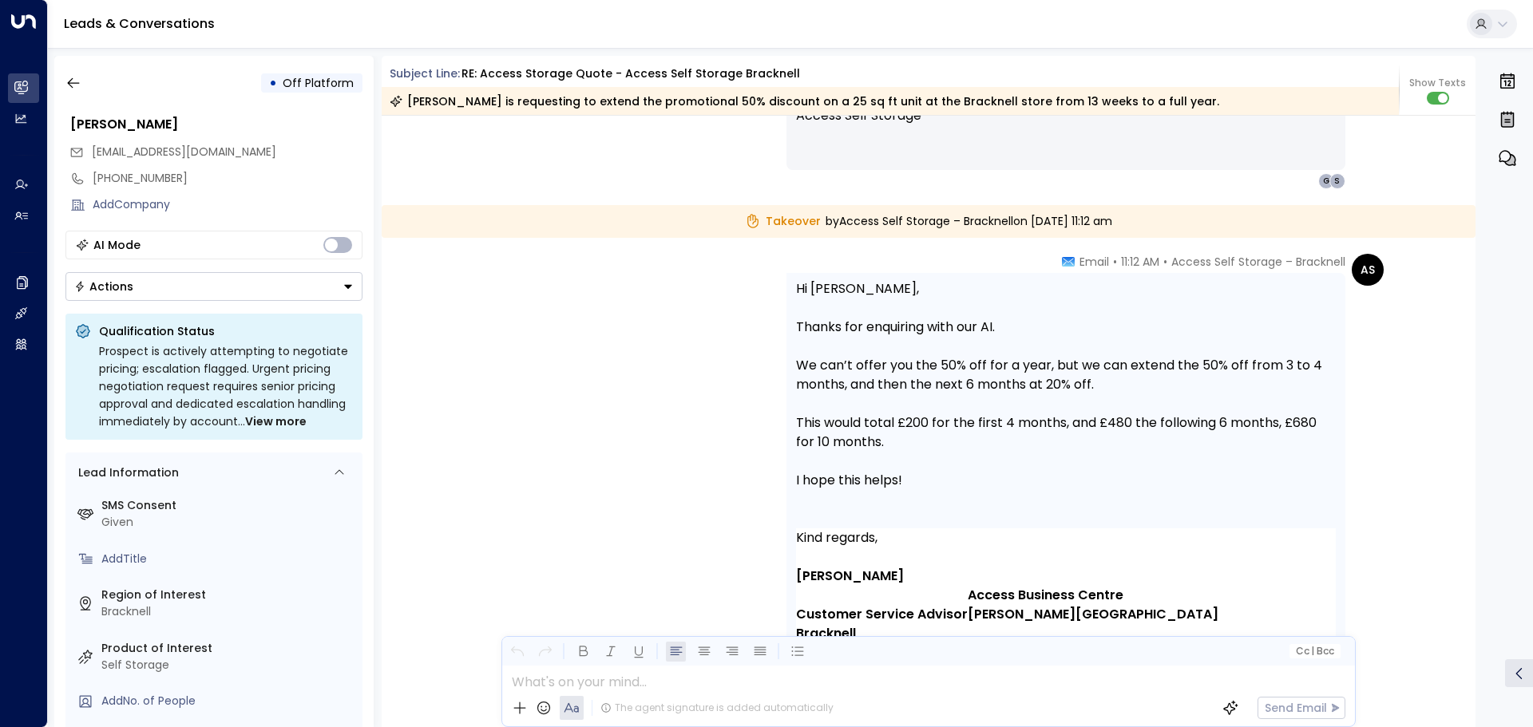 This screenshot has width=1533, height=727. Describe the element at coordinates (228, 665) in the screenshot. I see `div: Self Storage` at that location.